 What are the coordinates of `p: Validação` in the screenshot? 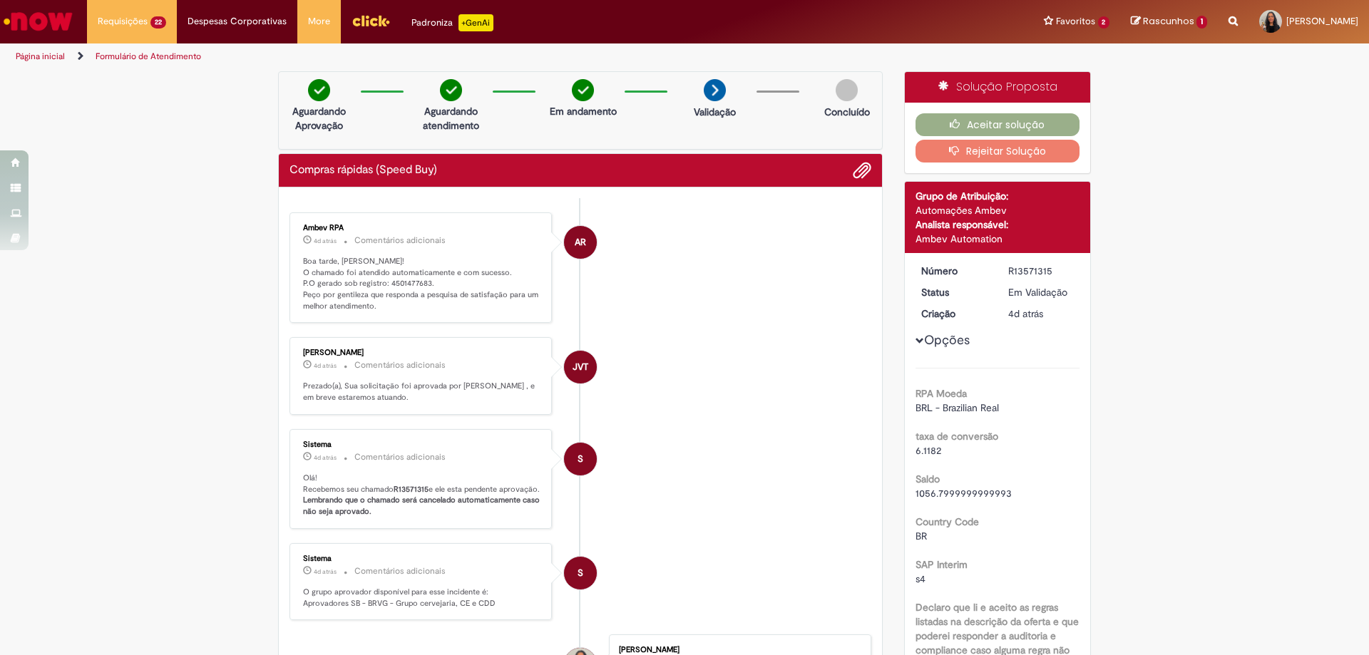 It's located at (714, 112).